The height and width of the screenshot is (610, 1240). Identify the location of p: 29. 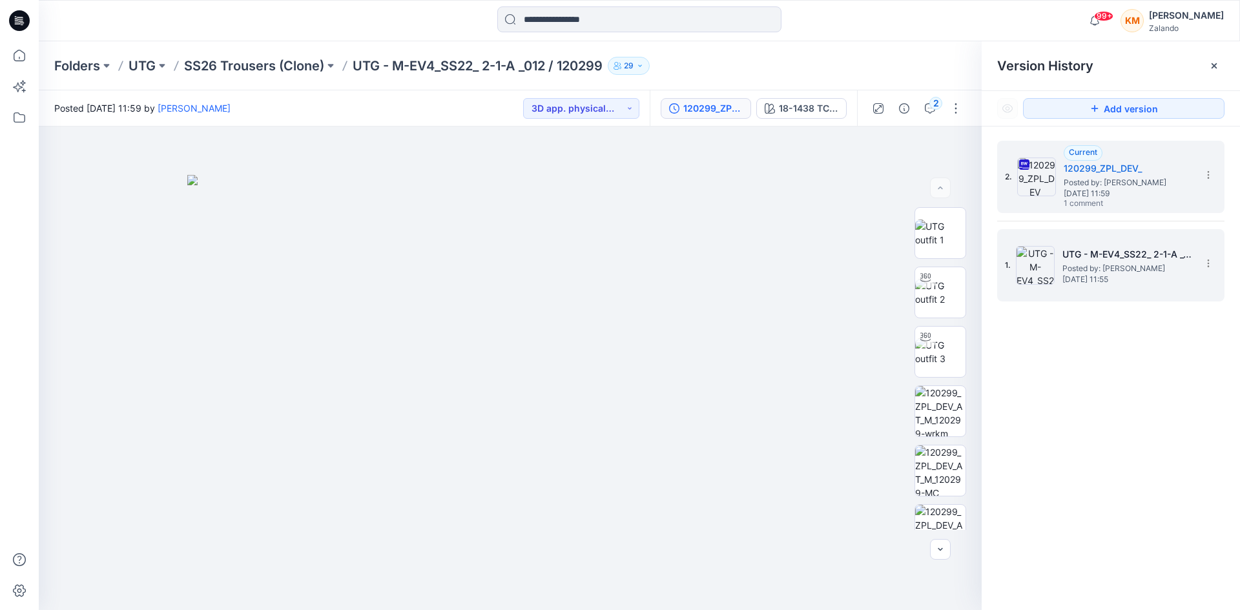
(628, 66).